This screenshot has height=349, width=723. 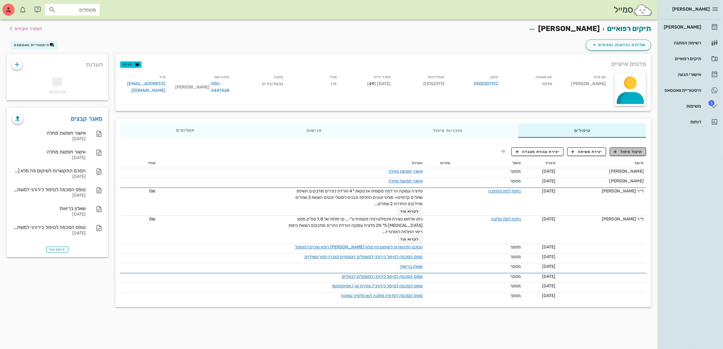 What do you see at coordinates (267, 84) in the screenshot?
I see `span: בת ים` at bounding box center [267, 84].